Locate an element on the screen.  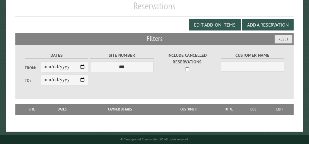
label: Include Cancelled Reservations is located at coordinates (187, 59).